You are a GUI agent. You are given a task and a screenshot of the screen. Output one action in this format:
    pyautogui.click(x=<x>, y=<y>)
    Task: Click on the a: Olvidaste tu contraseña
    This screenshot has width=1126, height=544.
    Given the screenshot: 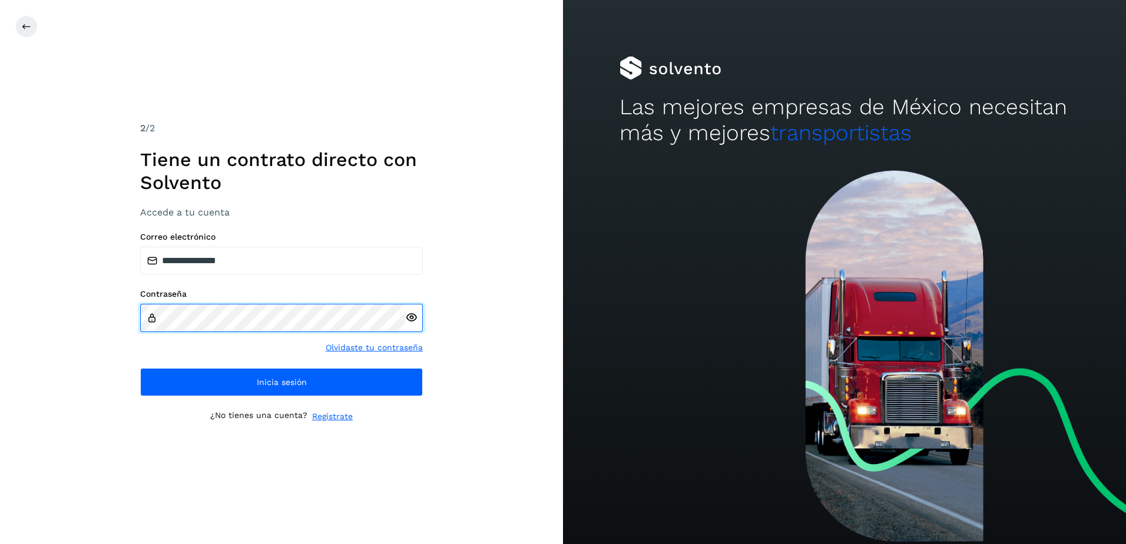 What is the action you would take?
    pyautogui.click(x=374, y=347)
    